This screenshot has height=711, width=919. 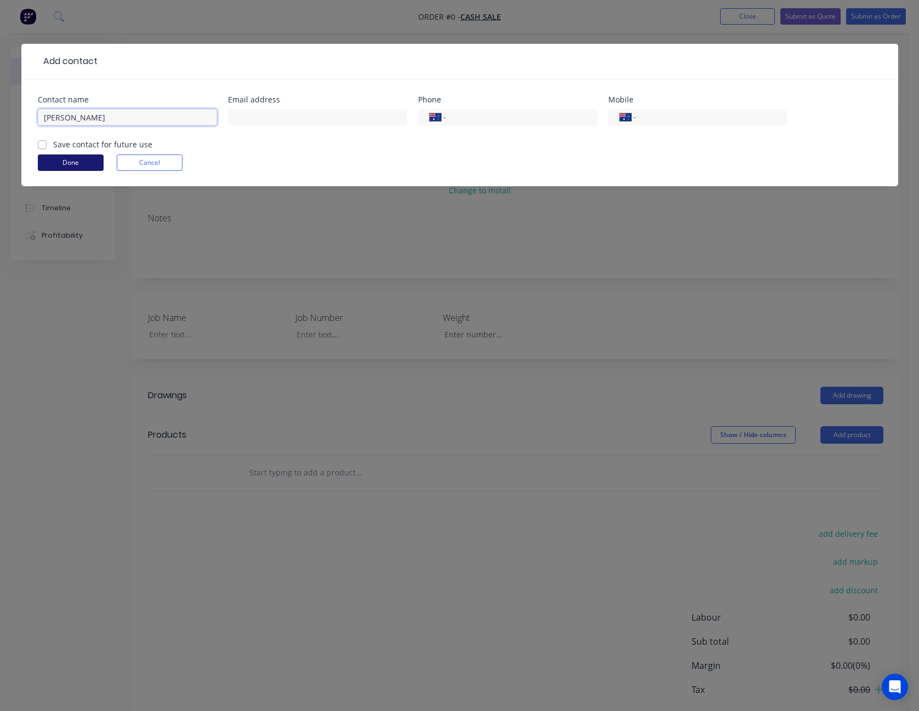 What do you see at coordinates (317, 100) in the screenshot?
I see `div: Email address` at bounding box center [317, 100].